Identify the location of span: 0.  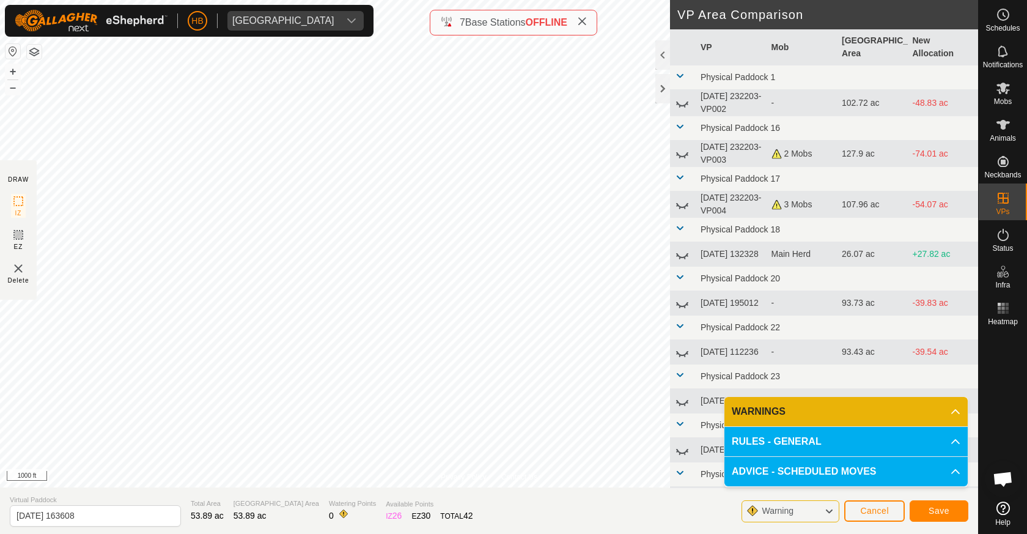
(331, 515).